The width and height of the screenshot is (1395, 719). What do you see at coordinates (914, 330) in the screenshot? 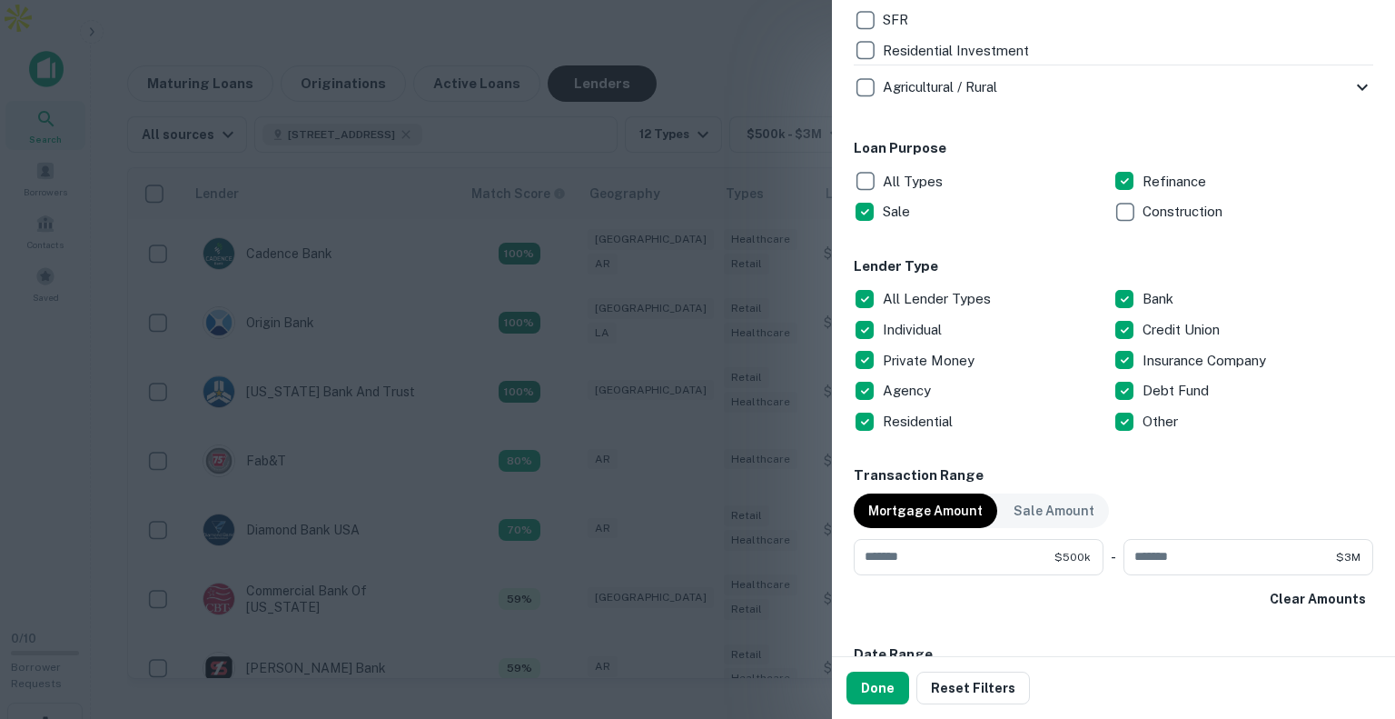
I see `p: Individual` at bounding box center [914, 330].